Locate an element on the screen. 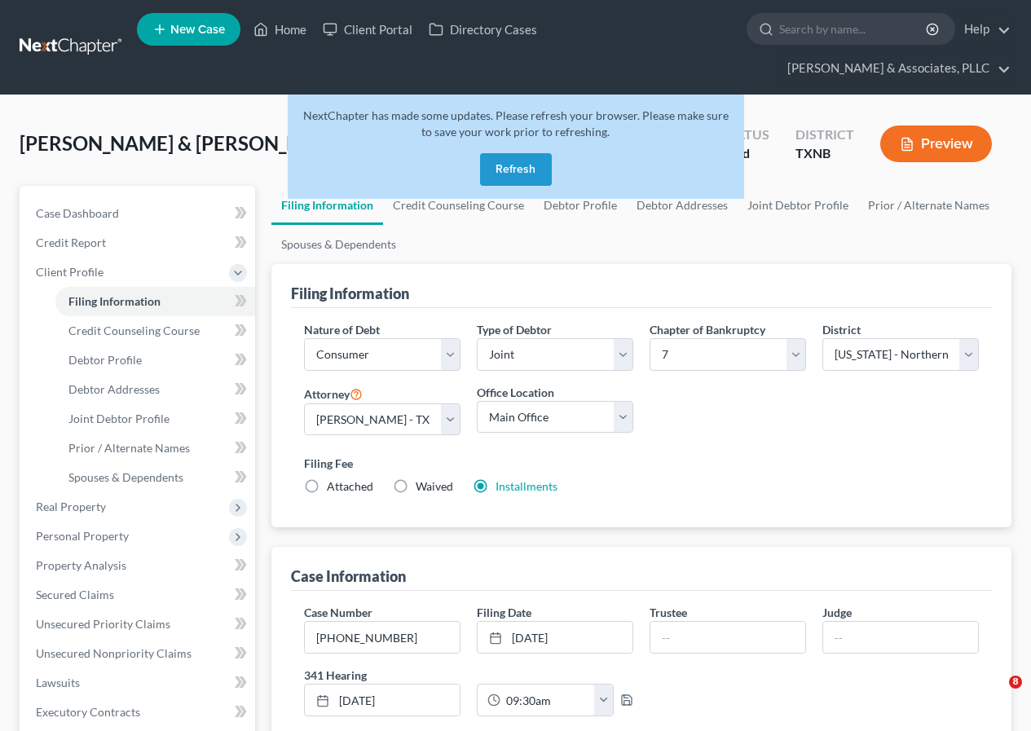 This screenshot has width=1031, height=731. div: TXNB is located at coordinates (825, 153).